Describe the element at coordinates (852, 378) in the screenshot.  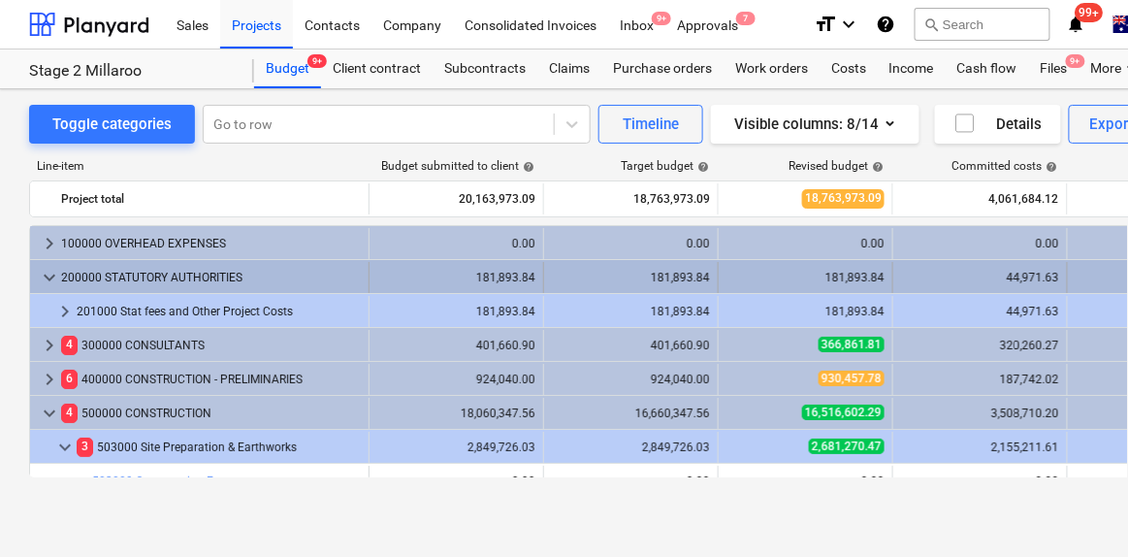
I see `span: 930,457.78` at that location.